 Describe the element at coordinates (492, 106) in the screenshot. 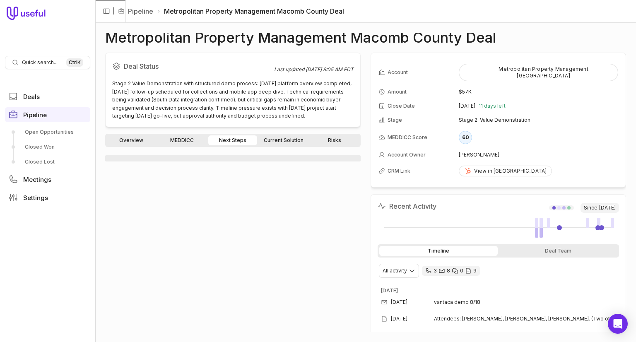

I see `span: 11 days left` at that location.